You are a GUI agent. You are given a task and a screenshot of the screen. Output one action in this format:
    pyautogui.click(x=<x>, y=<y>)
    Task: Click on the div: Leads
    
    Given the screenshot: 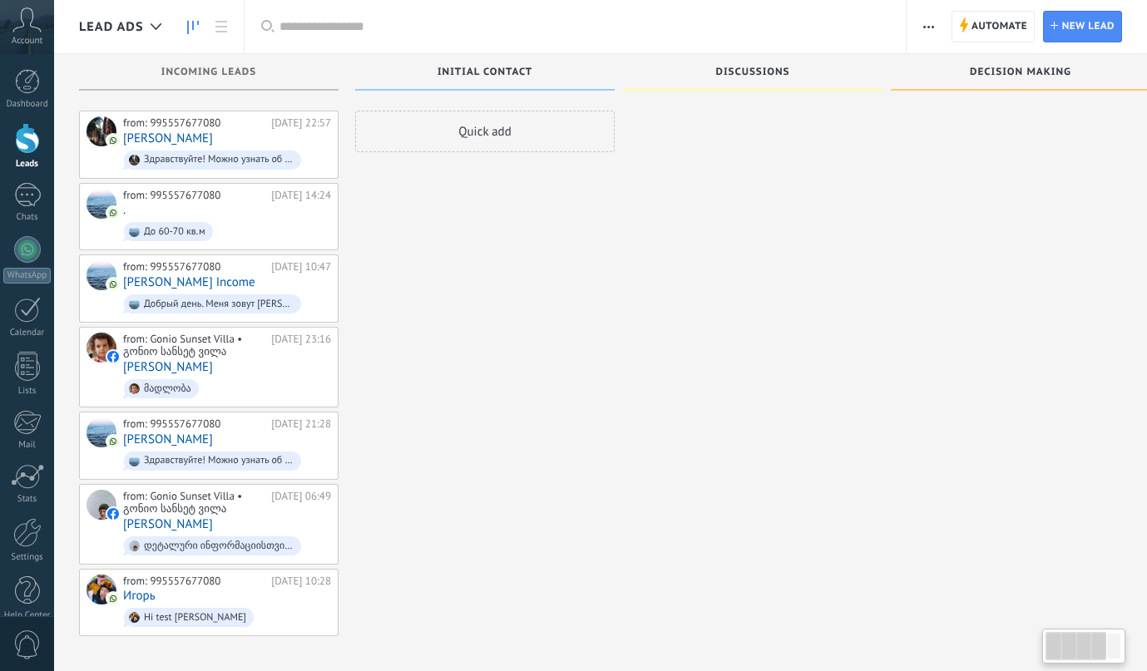 What is the action you would take?
    pyautogui.click(x=27, y=164)
    